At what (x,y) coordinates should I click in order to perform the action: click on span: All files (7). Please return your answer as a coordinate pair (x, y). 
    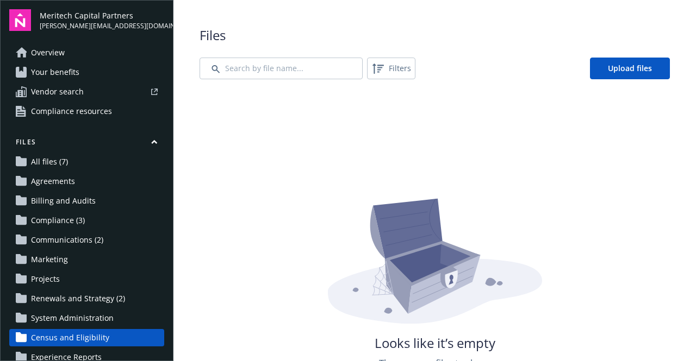
    Looking at the image, I should click on (49, 162).